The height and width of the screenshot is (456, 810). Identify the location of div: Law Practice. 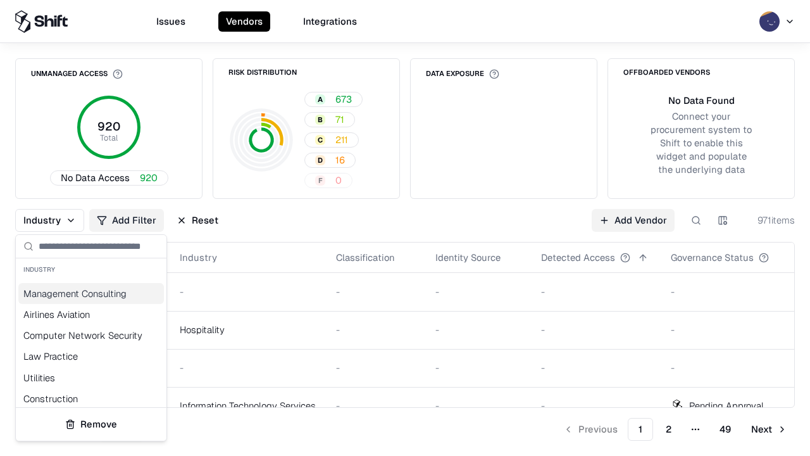
(91, 356).